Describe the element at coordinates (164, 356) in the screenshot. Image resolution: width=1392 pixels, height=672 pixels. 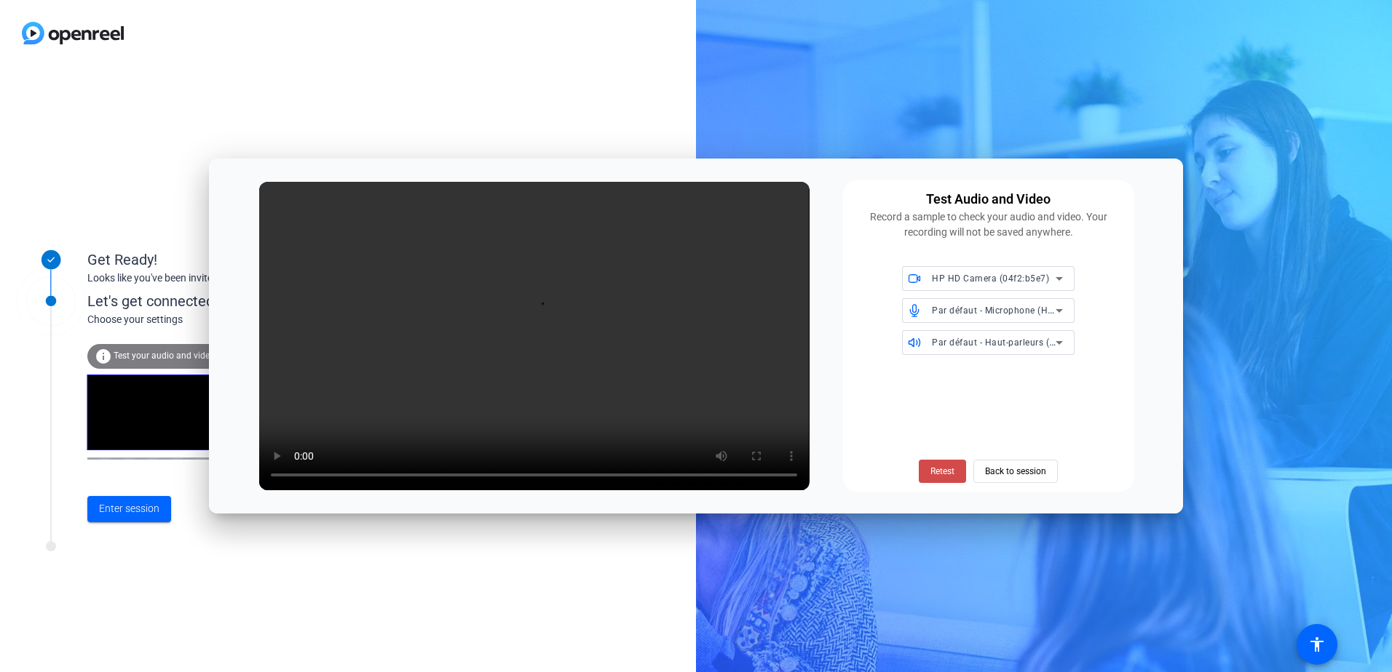
I see `span: Test your audio and video` at that location.